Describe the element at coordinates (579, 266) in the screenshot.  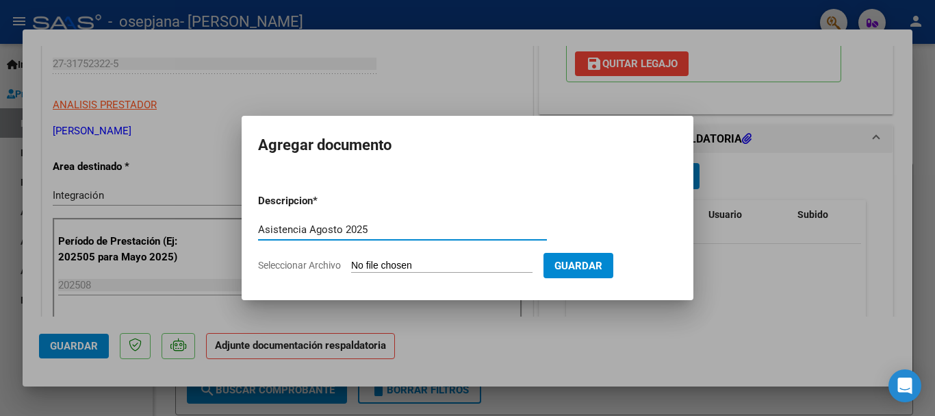
I see `span: Guardar` at that location.